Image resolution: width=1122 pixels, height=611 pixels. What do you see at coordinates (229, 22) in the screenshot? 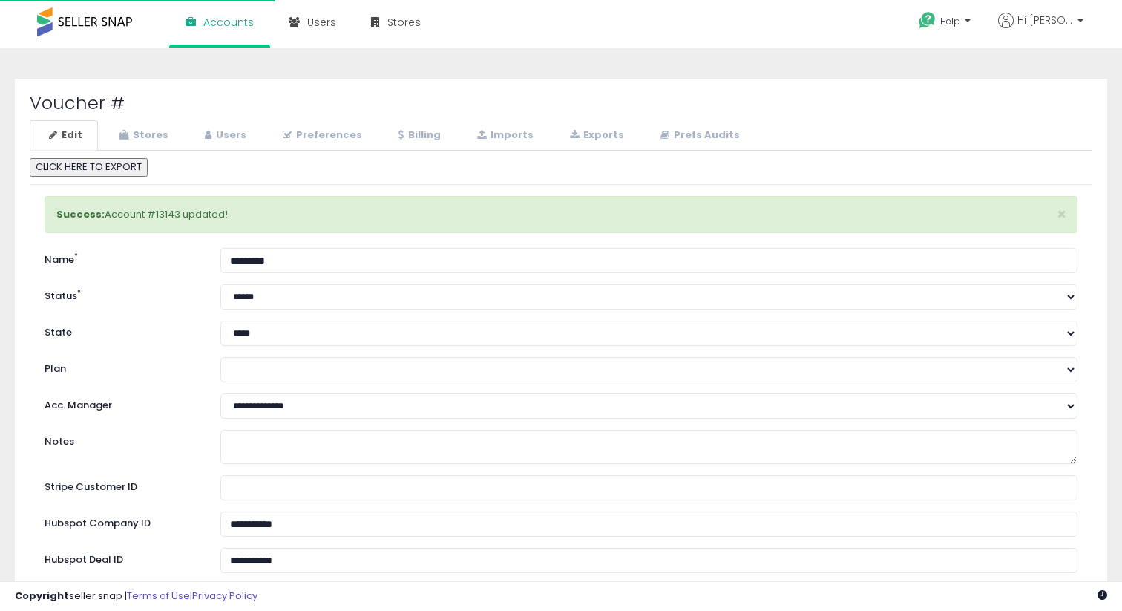
I see `span: Accounts` at bounding box center [229, 22].